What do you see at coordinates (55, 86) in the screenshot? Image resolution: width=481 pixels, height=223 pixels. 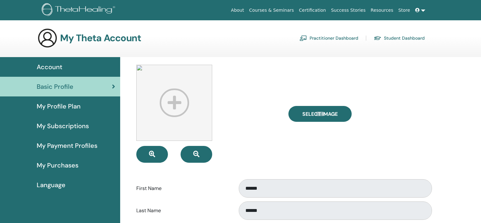 I see `span: Basic Profile` at bounding box center [55, 86].